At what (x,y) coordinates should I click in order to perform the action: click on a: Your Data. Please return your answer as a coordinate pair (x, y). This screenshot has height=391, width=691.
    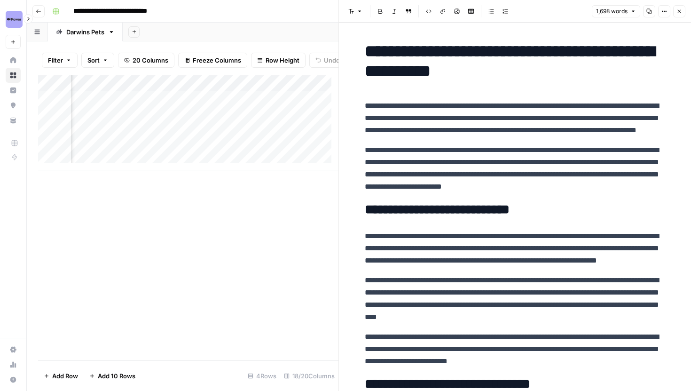
    Looking at the image, I should click on (13, 120).